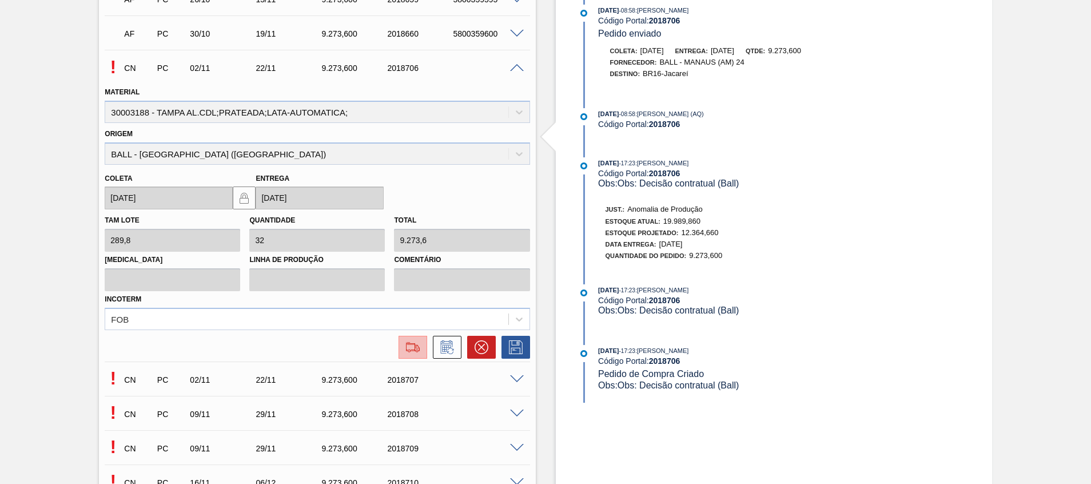 Image resolution: width=1091 pixels, height=484 pixels. What do you see at coordinates (138, 34) in the screenshot?
I see `div: Aguardando Faturamento` at bounding box center [138, 34].